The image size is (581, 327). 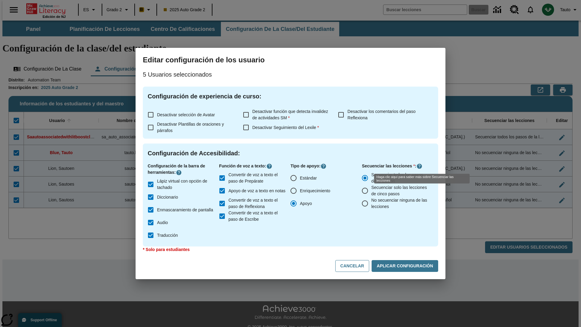 What do you see at coordinates (257, 191) in the screenshot?
I see `span: Apoyo de voz a texto en notas` at bounding box center [257, 191].